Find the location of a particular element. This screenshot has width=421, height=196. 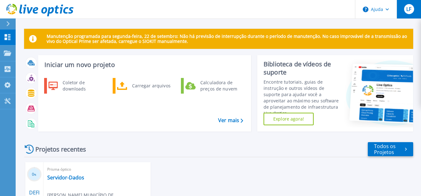

a: Calculadora de preços de nuvem is located at coordinates (213, 86).